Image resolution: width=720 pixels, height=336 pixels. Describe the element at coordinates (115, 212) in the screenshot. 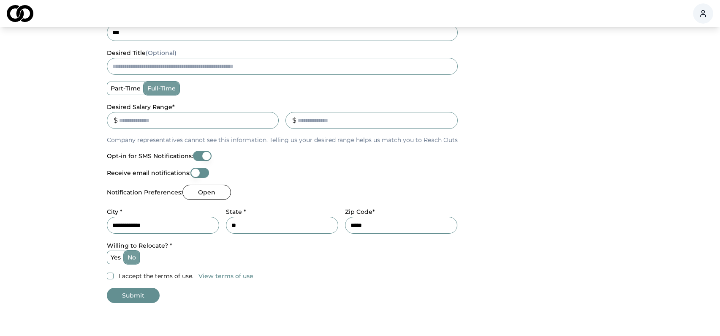

I see `label: City *` at that location.